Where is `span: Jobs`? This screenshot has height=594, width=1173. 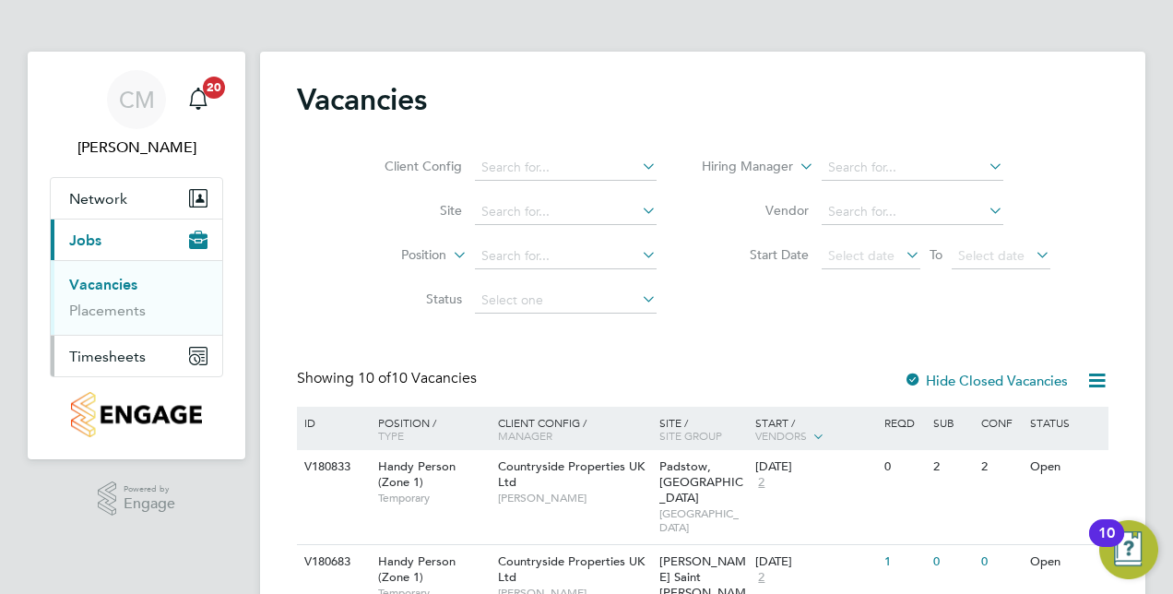 span: Jobs is located at coordinates (85, 240).